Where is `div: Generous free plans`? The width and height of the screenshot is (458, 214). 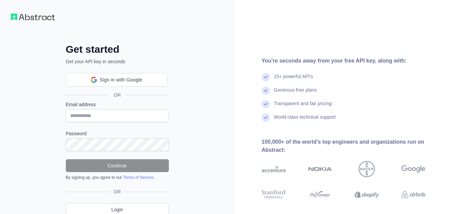
div: Generous free plans is located at coordinates (295, 94).